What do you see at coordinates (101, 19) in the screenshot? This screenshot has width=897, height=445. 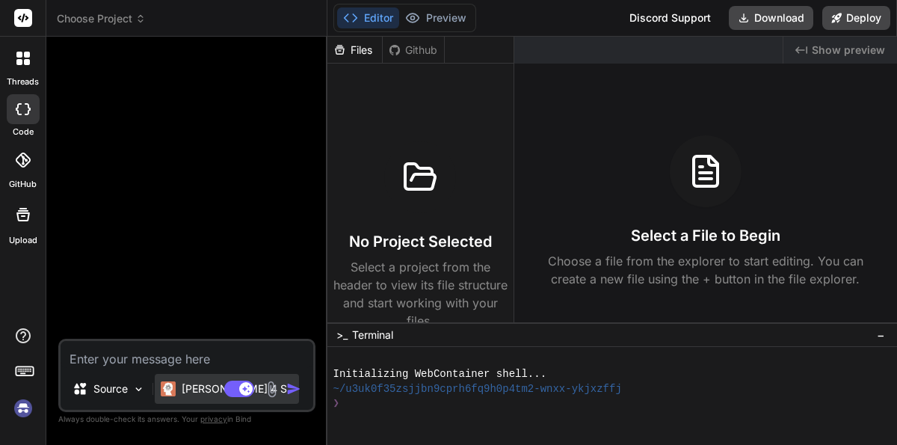 I see `span: Choose Project` at bounding box center [101, 19].